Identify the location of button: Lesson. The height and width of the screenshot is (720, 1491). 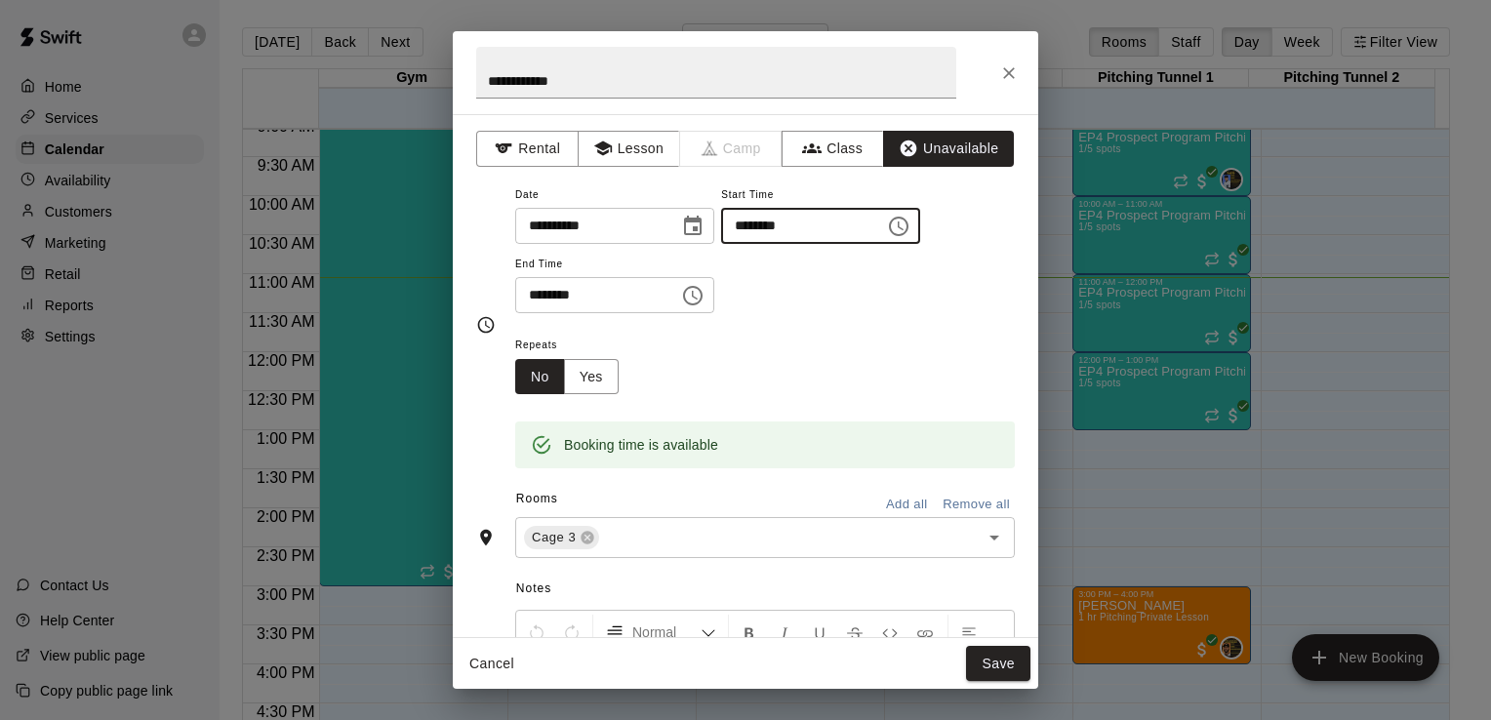
(629, 148).